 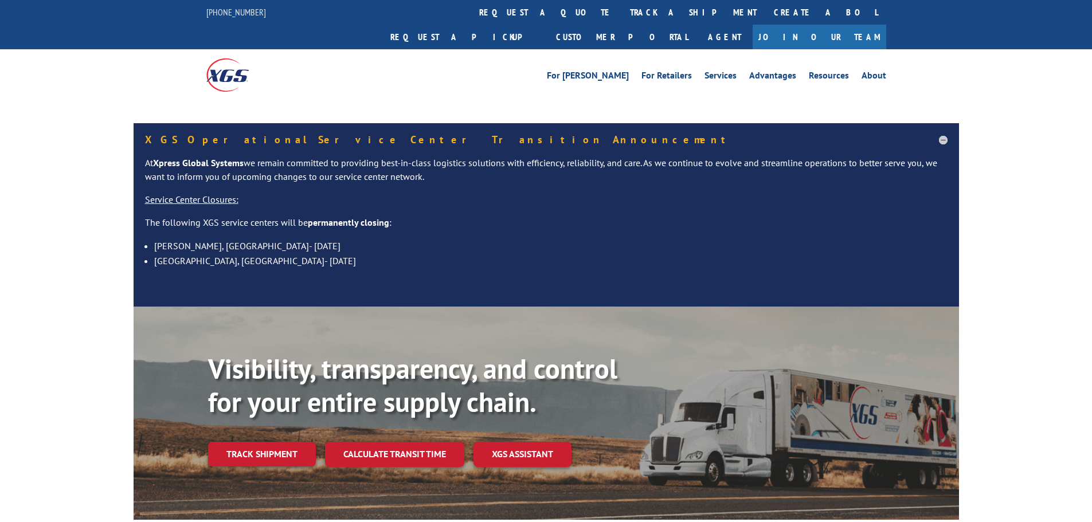 What do you see at coordinates (413, 385) in the screenshot?
I see `b: Visibility, transparency, and control for your entire supply chain.` at bounding box center [413, 385].